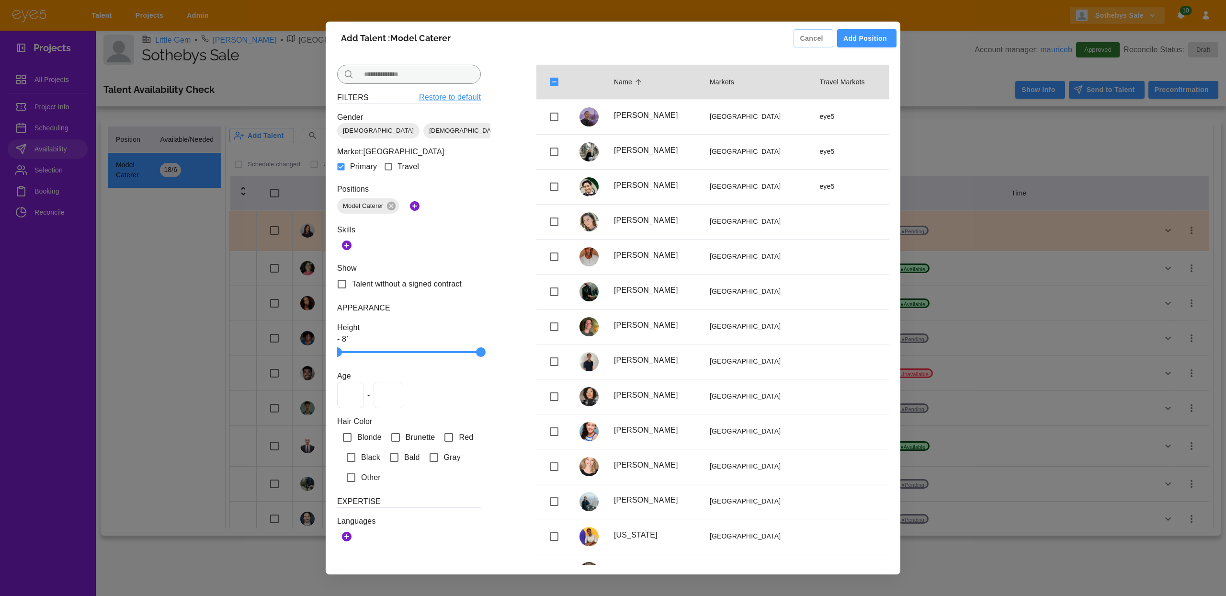 The height and width of the screenshot is (596, 1226). Describe the element at coordinates (589, 502) in the screenshot. I see `img: Julieta Brigato` at that location.